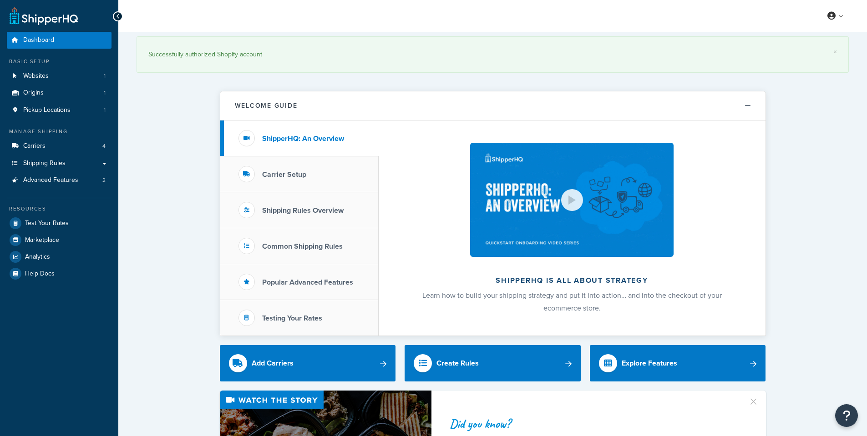 This screenshot has height=436, width=867. I want to click on a: Dashboard, so click(59, 40).